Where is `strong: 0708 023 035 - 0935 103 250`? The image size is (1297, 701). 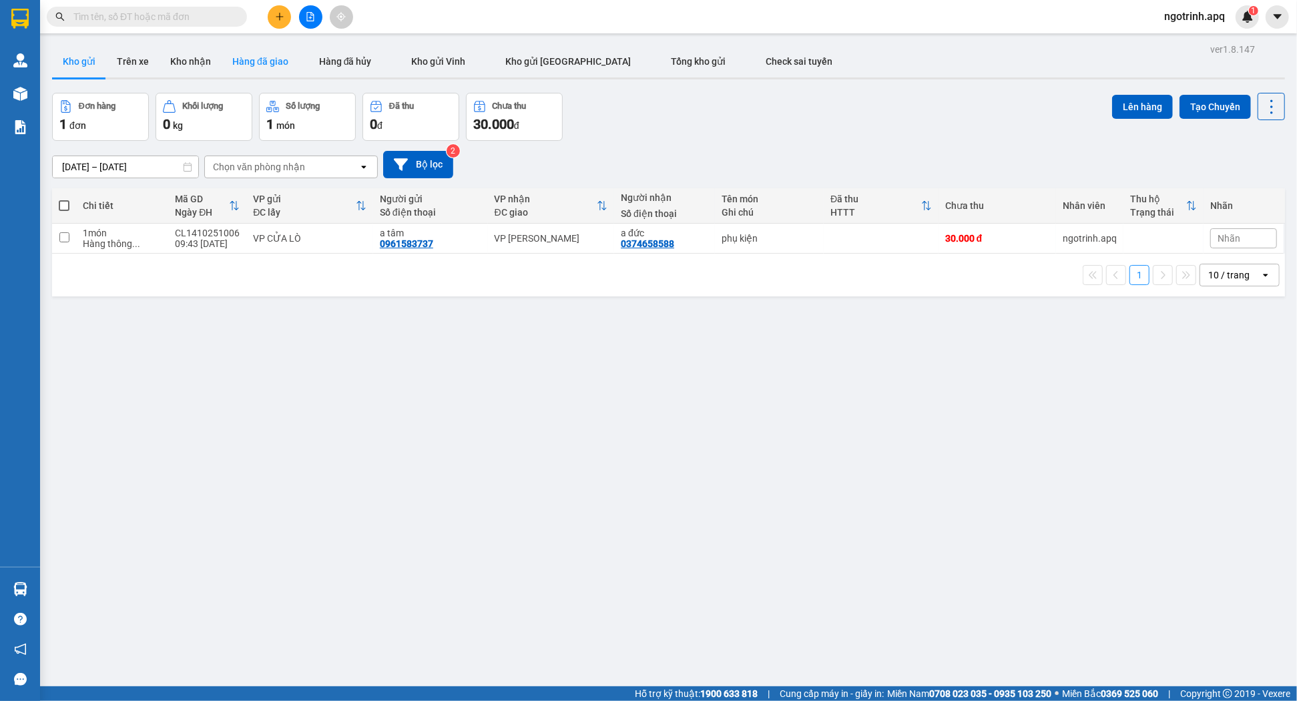 strong: 0708 023 035 - 0935 103 250 is located at coordinates (990, 694).